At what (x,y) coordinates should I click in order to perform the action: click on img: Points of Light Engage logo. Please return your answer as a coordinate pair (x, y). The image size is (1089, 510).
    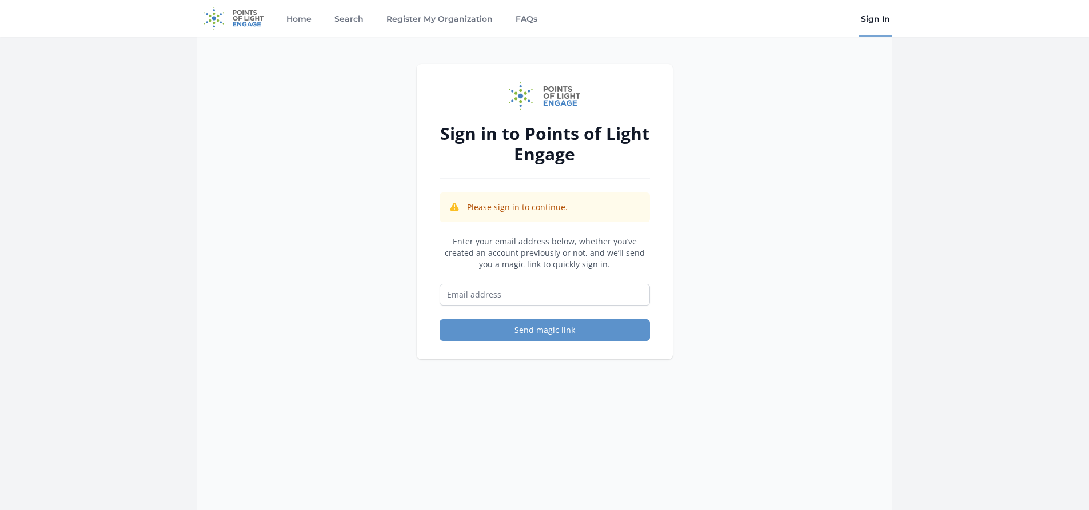
    Looking at the image, I should click on (545, 96).